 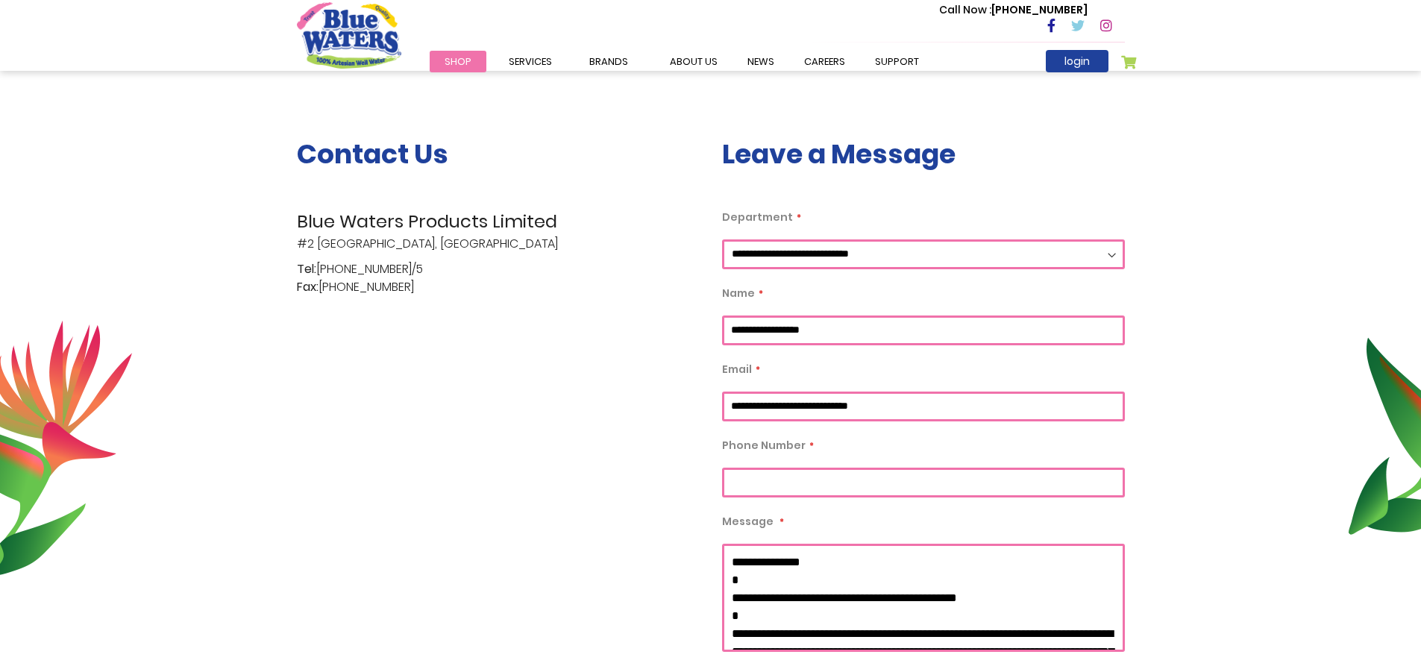 I want to click on span: Message, so click(x=747, y=521).